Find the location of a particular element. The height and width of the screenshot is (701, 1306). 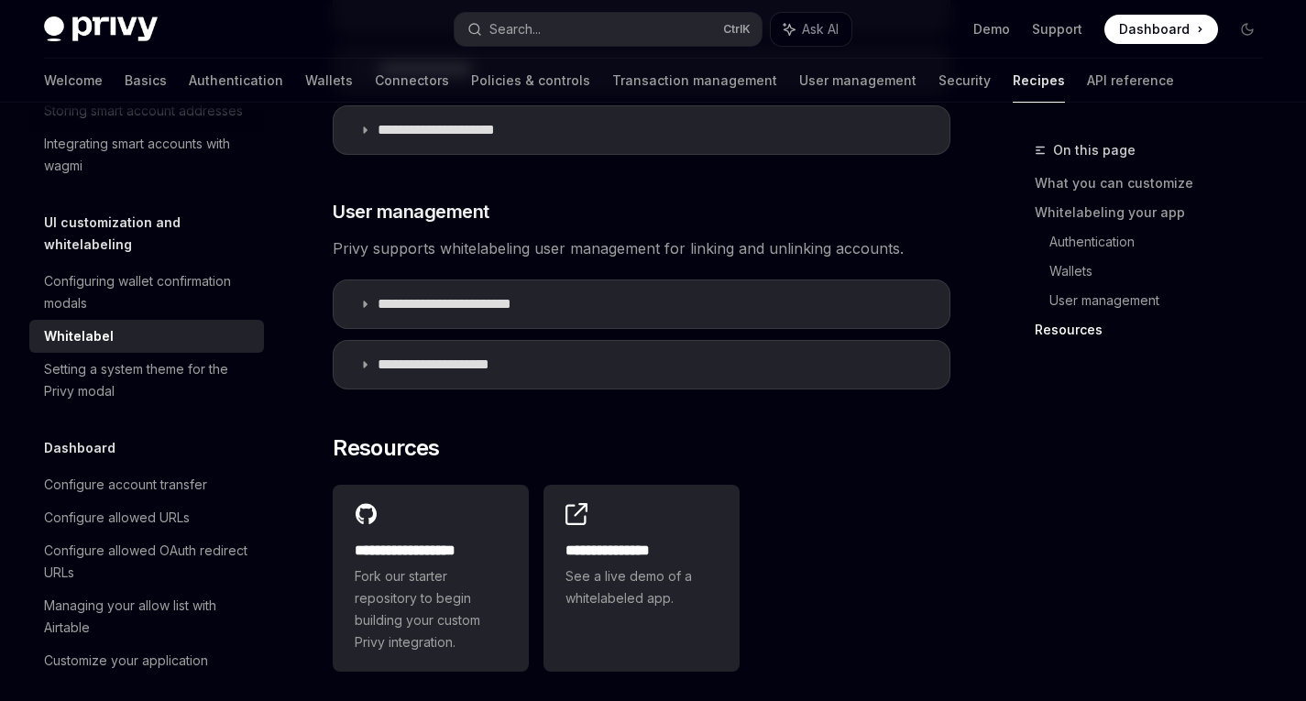

button: Search...CtrlK is located at coordinates (607, 29).